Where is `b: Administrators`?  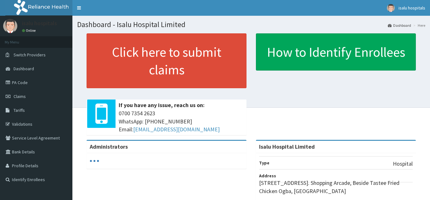
b: Administrators is located at coordinates (109, 146).